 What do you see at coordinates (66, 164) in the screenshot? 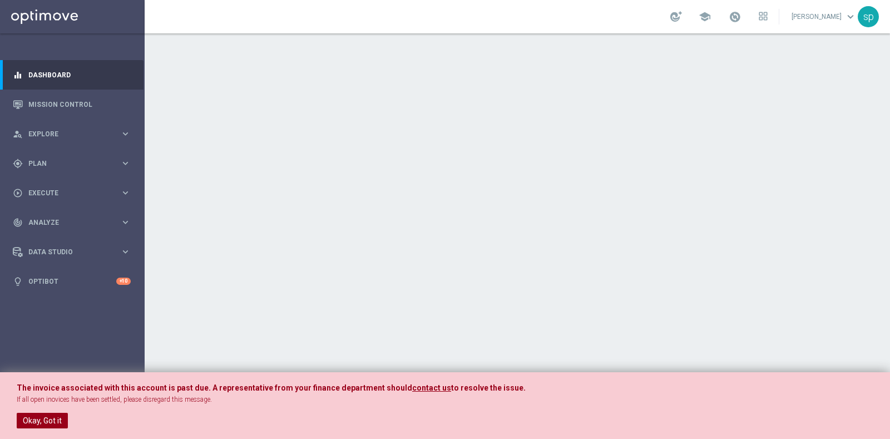
I see `div: Plan` at bounding box center [66, 164].